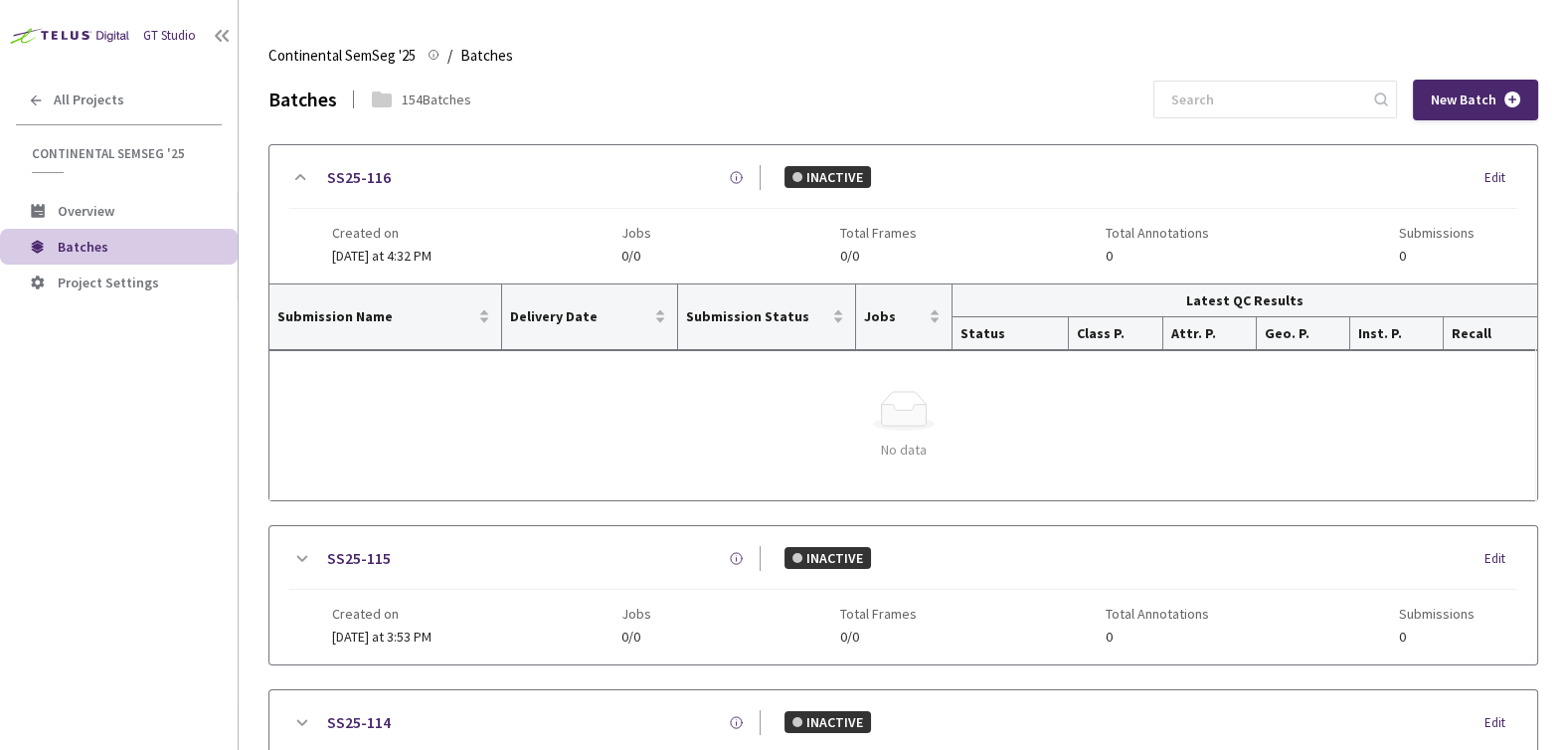 This screenshot has width=1564, height=750. What do you see at coordinates (359, 177) in the screenshot?
I see `a: SS25-116` at bounding box center [359, 177].